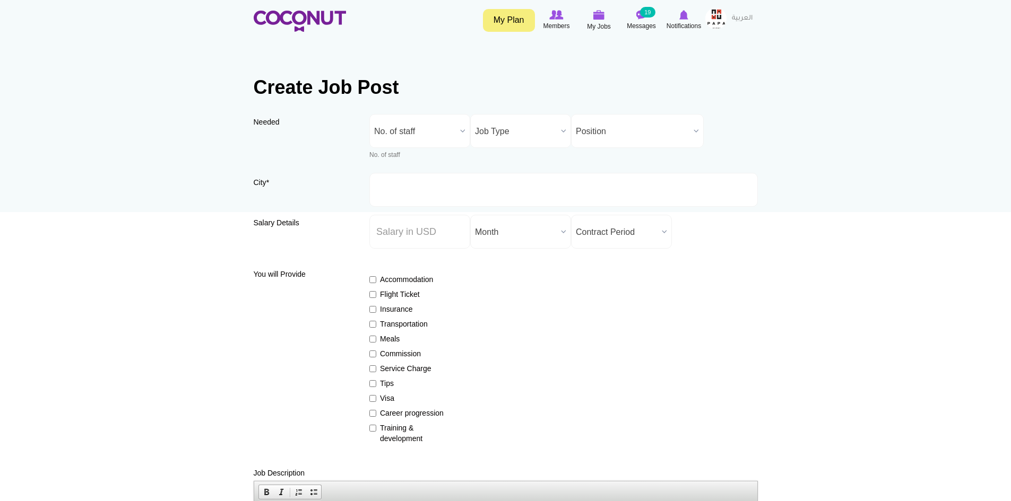  I want to click on input: Service Charge, so click(372, 369).